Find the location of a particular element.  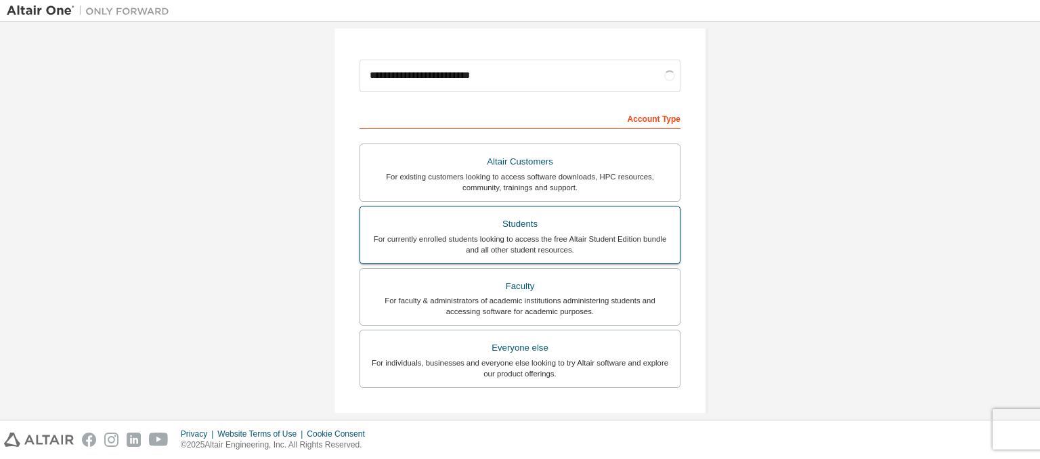

img: facebook.svg is located at coordinates (89, 439).